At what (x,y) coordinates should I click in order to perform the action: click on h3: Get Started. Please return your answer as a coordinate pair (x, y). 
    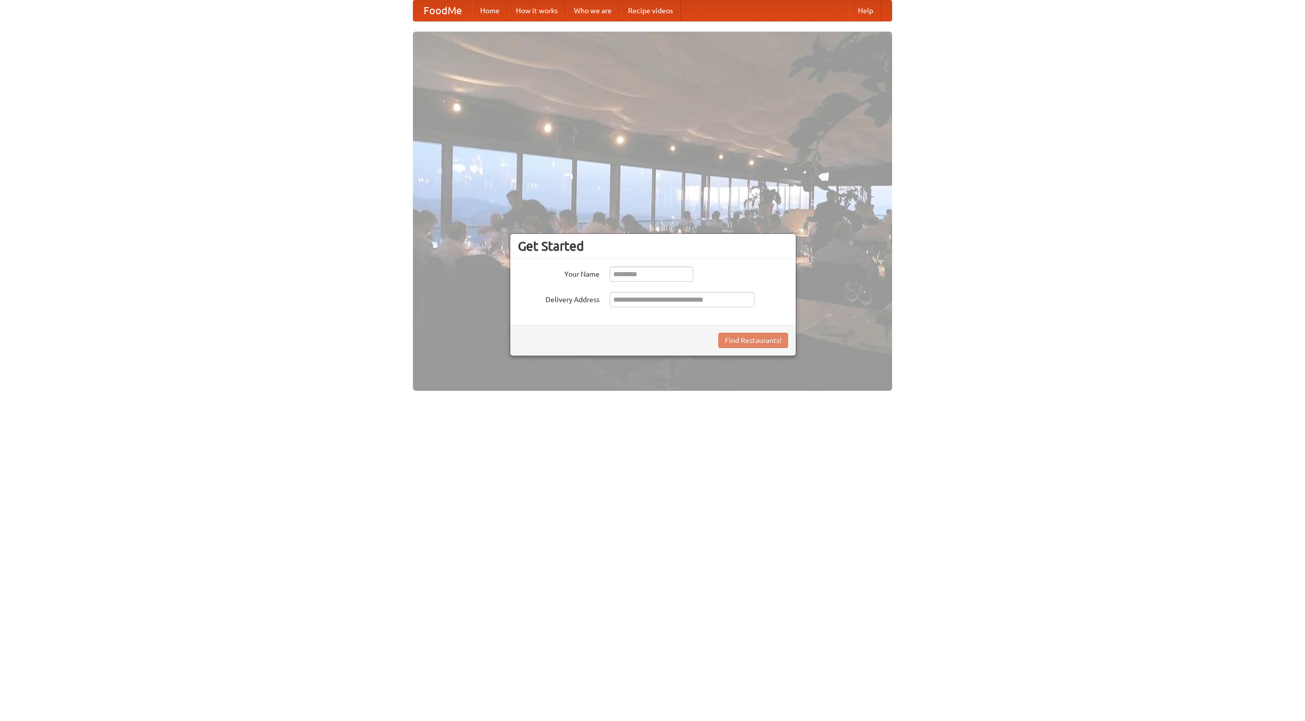
    Looking at the image, I should click on (653, 246).